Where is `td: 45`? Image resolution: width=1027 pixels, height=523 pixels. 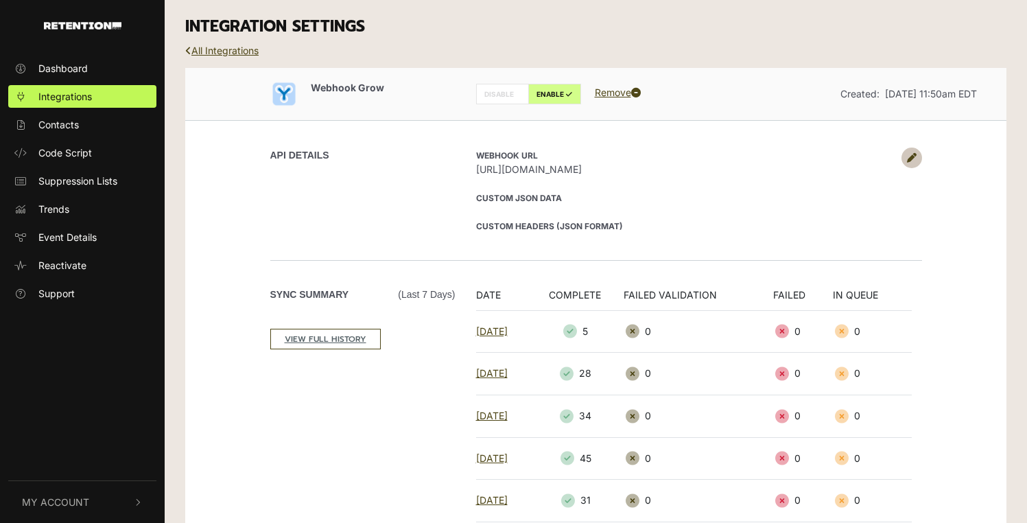
td: 45 is located at coordinates (579, 458).